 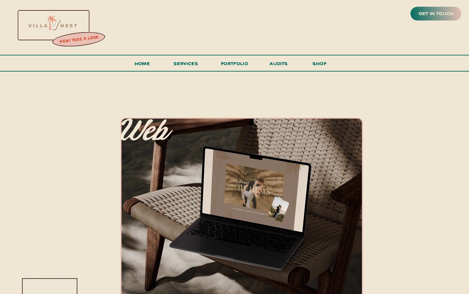 I want to click on h3: get in touch, so click(x=436, y=14).